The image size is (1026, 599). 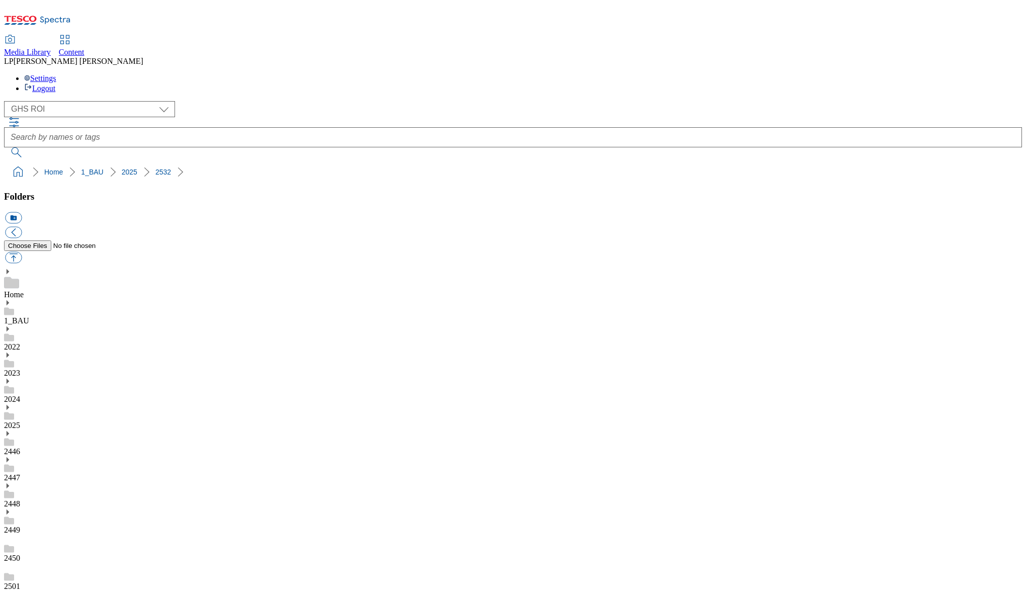 I want to click on a: 2024, so click(x=12, y=399).